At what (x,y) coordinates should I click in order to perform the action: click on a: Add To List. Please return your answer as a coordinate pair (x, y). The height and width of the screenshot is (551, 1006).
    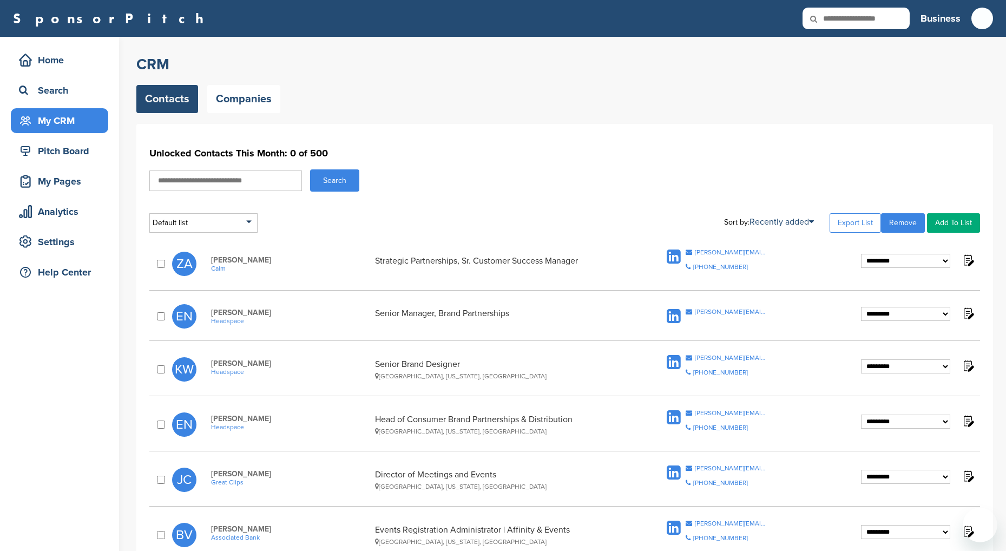
    Looking at the image, I should click on (954, 223).